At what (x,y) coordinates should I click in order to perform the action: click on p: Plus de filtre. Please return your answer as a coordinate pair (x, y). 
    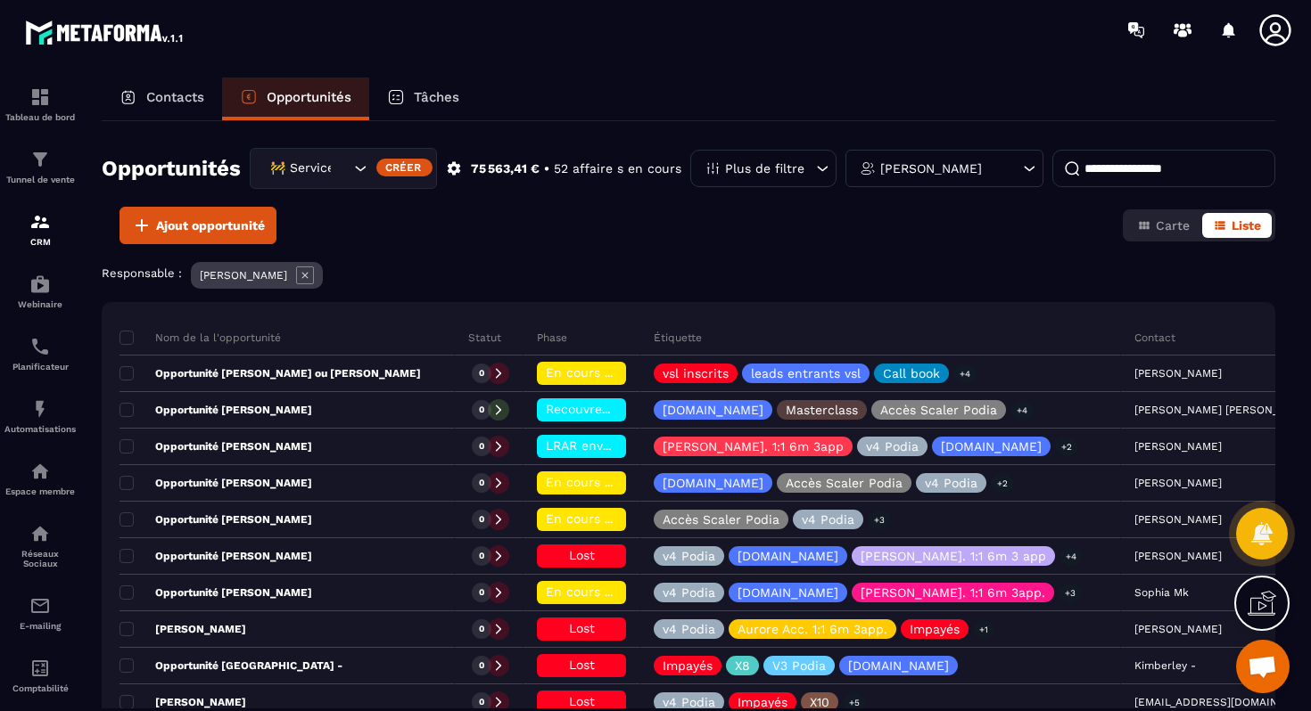
    Looking at the image, I should click on (764, 168).